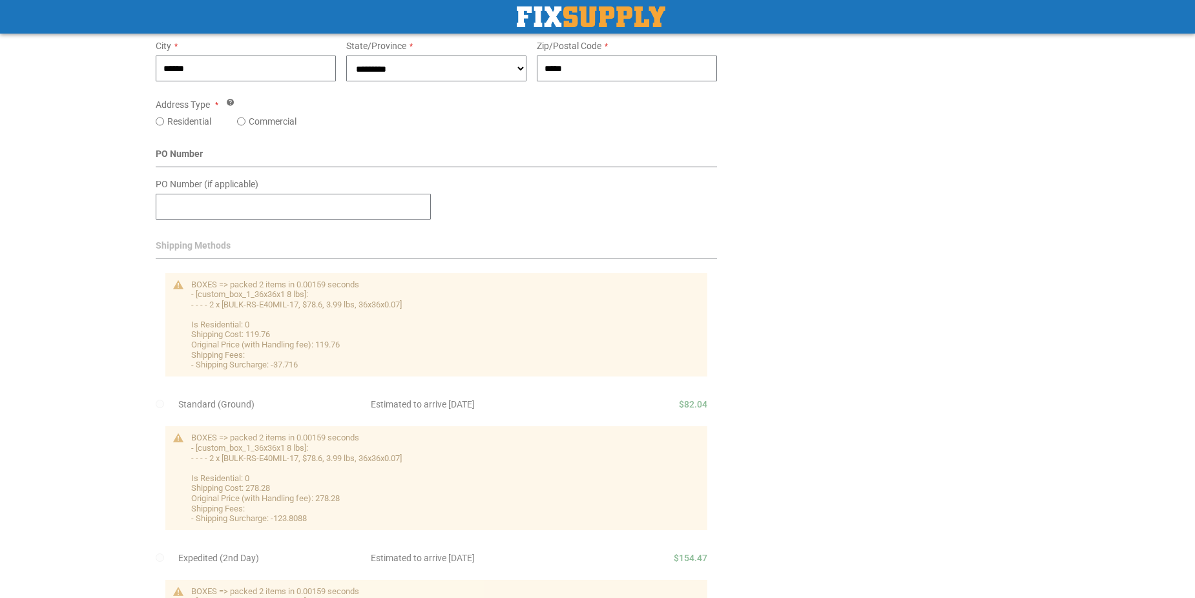 The width and height of the screenshot is (1195, 598). Describe the element at coordinates (163, 46) in the screenshot. I see `span: City` at that location.